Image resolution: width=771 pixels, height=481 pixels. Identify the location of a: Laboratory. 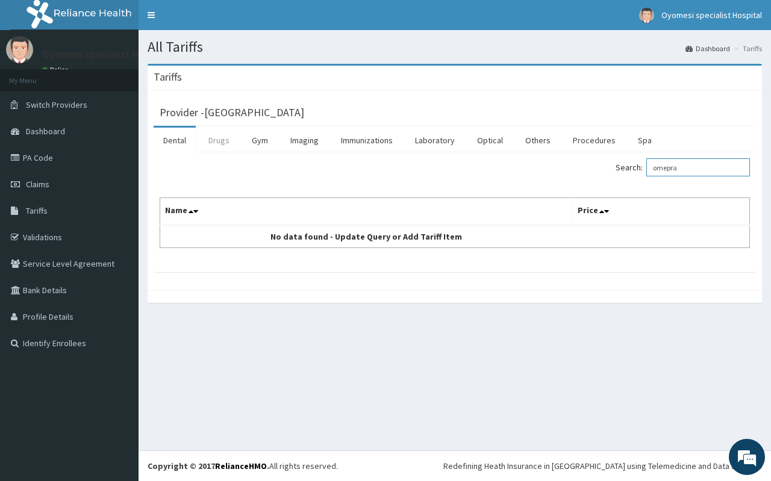
(435, 140).